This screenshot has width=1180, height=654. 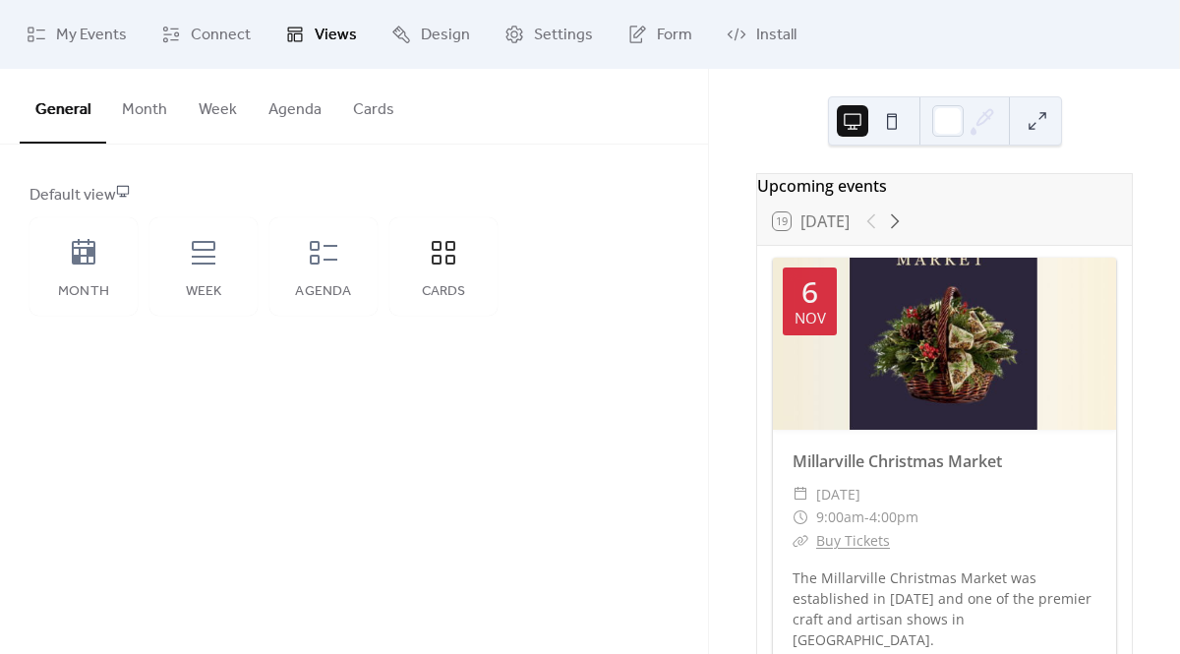 I want to click on span: 4:00pm, so click(x=894, y=517).